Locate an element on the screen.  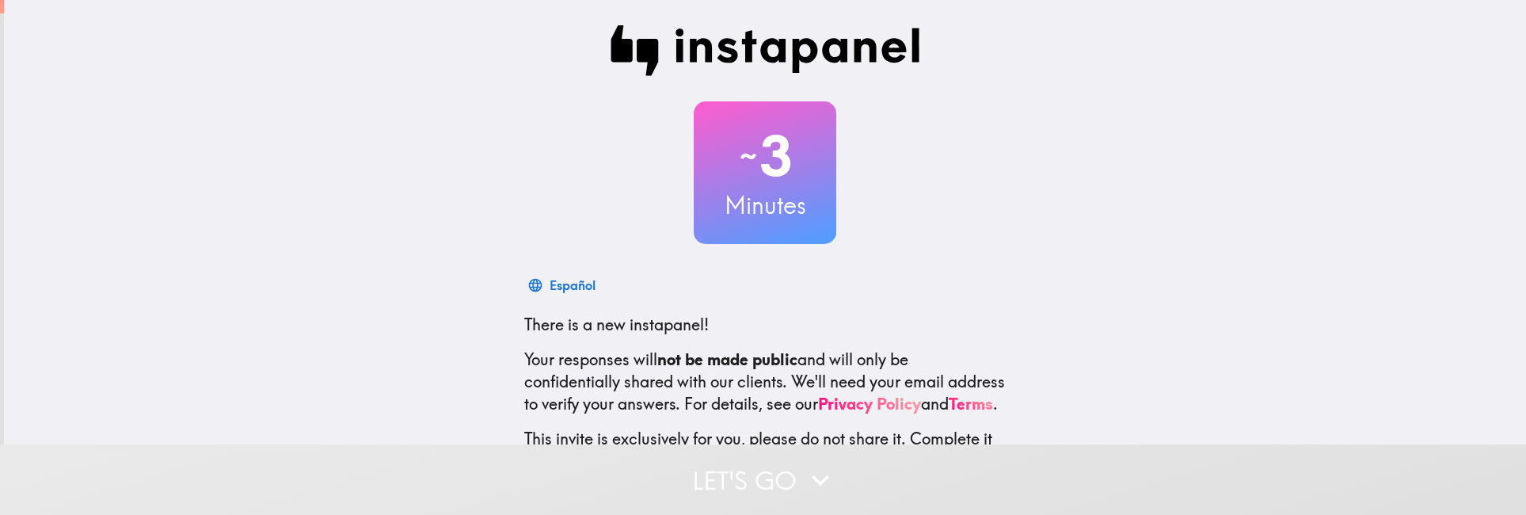
button: Español is located at coordinates (563, 285).